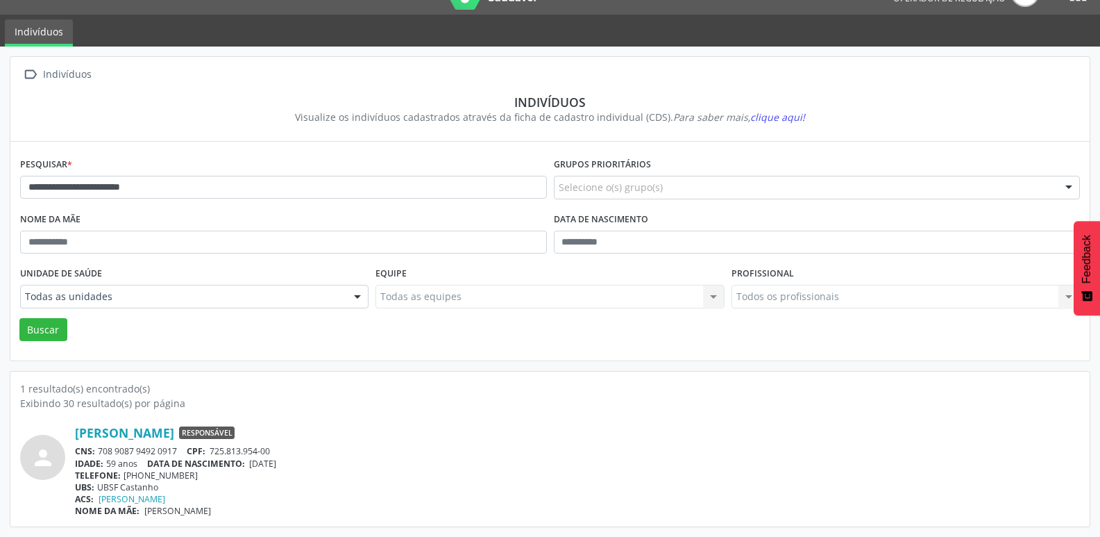 The height and width of the screenshot is (537, 1100). I want to click on label: Nome da mãe, so click(50, 219).